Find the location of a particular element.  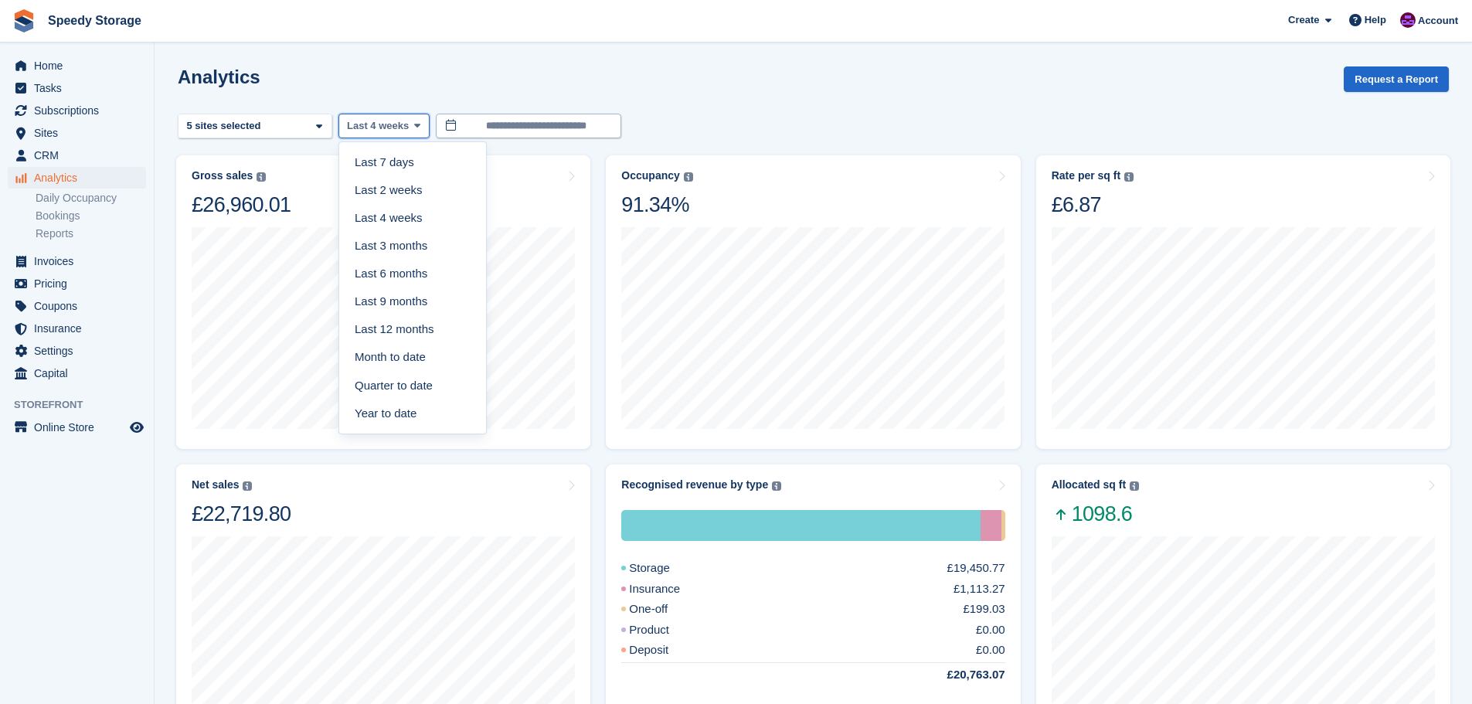

div: 5 sites selected is located at coordinates (225, 126).